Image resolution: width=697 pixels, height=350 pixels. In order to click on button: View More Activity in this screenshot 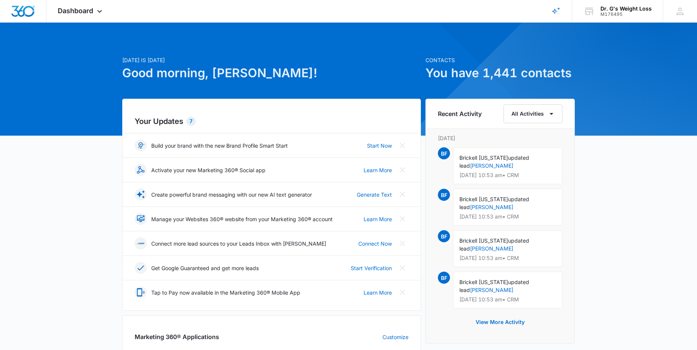, I will do `click(500, 322)`.